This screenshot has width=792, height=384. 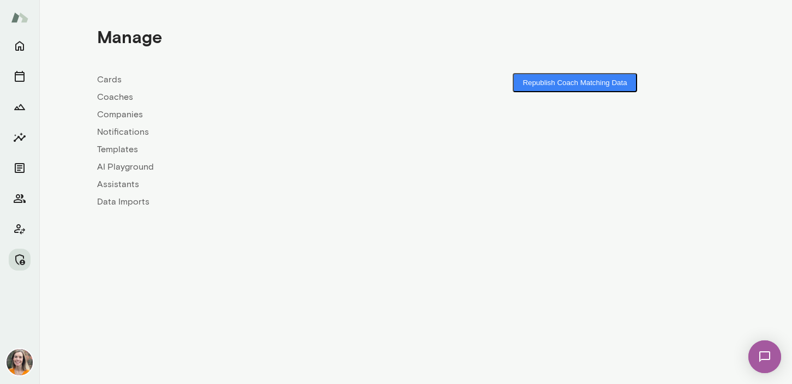 I want to click on img: Mento, so click(x=20, y=17).